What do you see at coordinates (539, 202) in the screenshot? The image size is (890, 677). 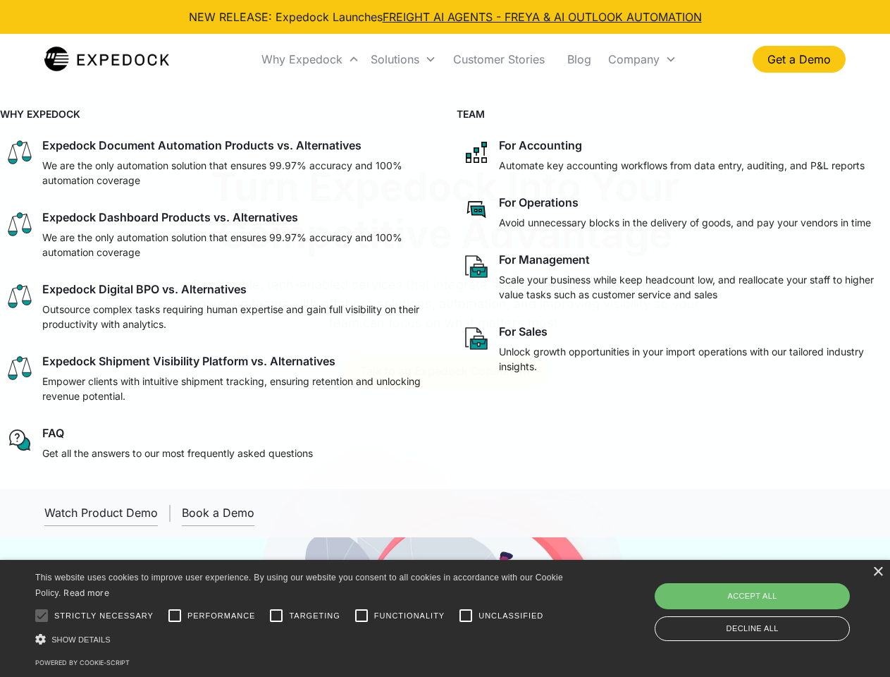 I see `div: For Operations` at bounding box center [539, 202].